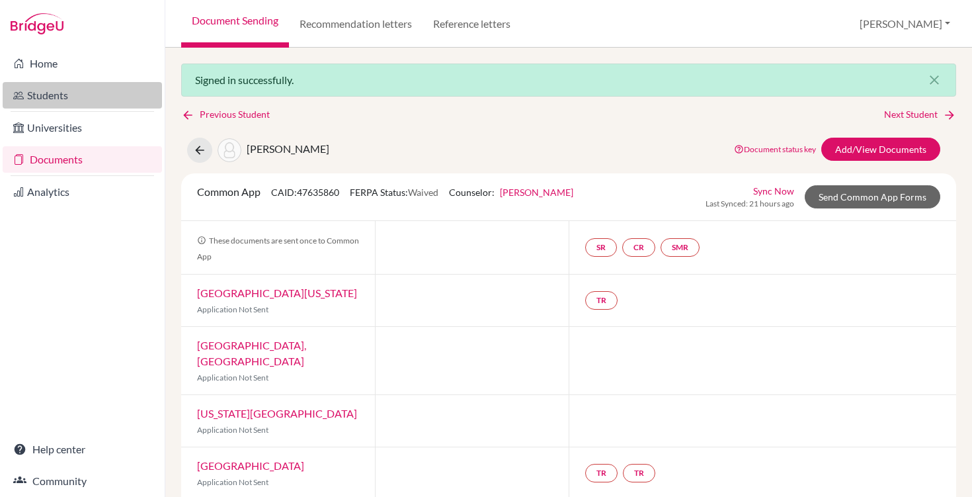 The image size is (972, 497). What do you see at coordinates (935, 80) in the screenshot?
I see `button: Close` at bounding box center [935, 80].